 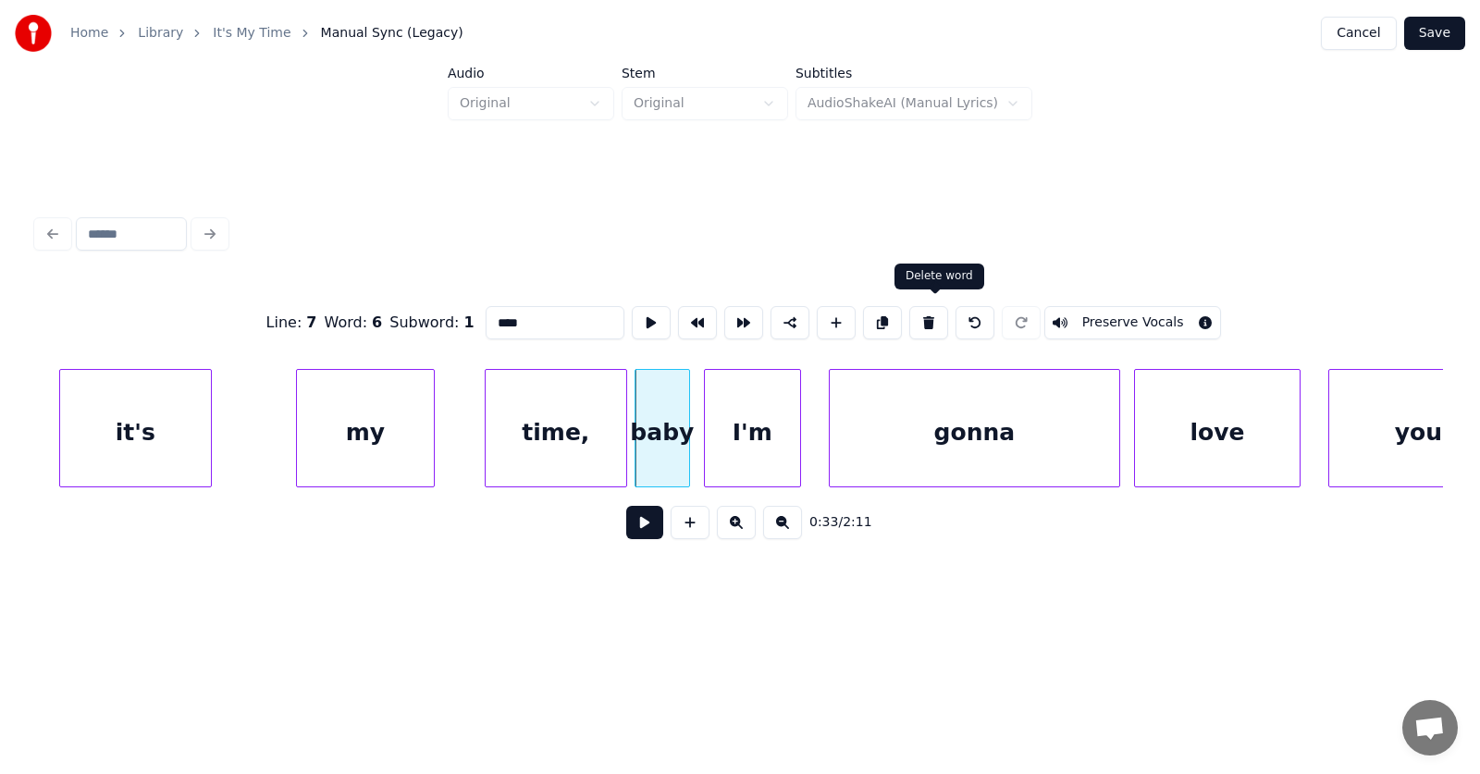 I want to click on div: Line :, so click(x=291, y=323).